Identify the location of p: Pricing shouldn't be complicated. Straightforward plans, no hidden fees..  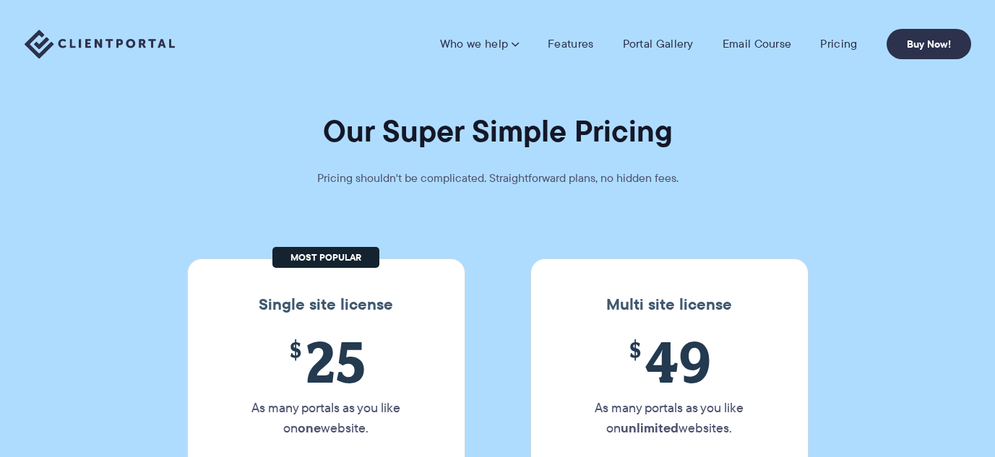
(498, 178).